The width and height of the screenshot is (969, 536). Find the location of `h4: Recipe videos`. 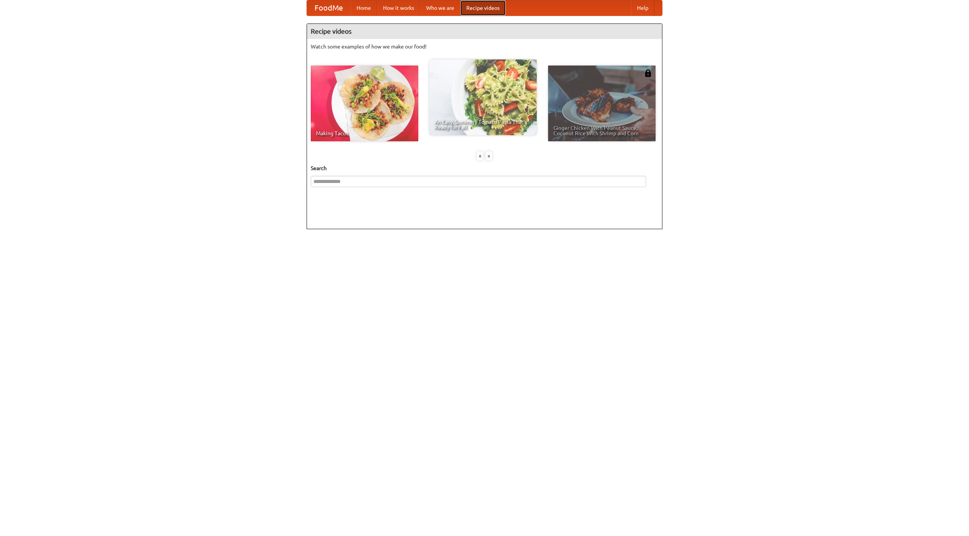

h4: Recipe videos is located at coordinates (485, 31).